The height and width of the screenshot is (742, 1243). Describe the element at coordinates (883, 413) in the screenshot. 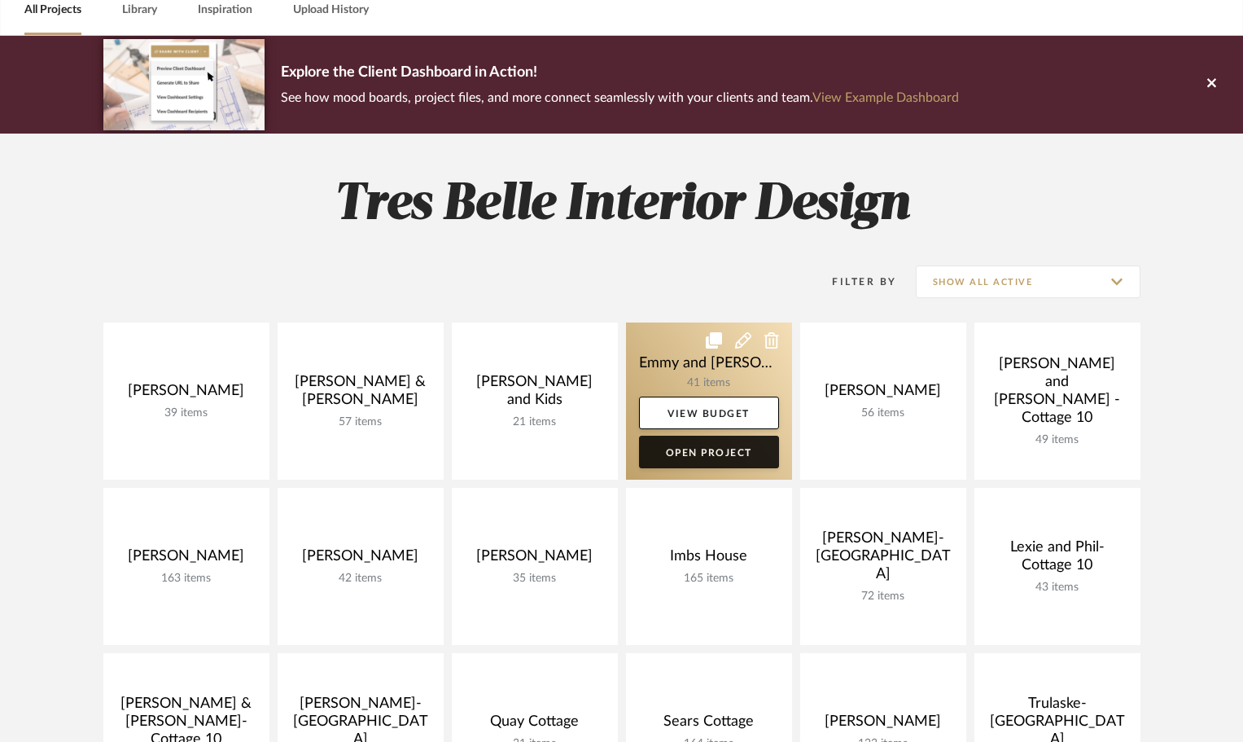

I see `div: 56 items` at that location.